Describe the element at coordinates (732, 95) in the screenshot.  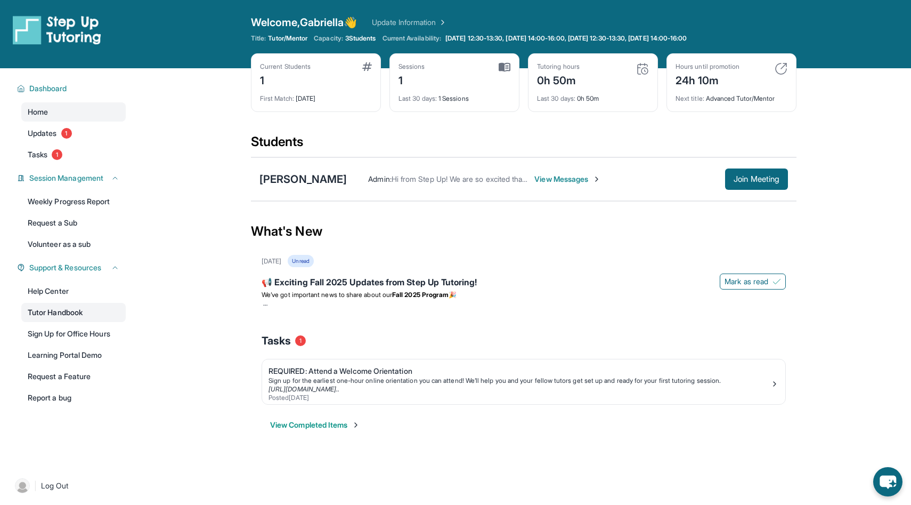
I see `div: Advanced Tutor/Mentor` at that location.